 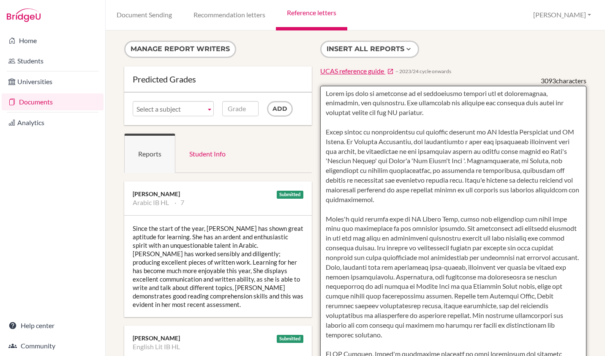 What do you see at coordinates (169, 109) in the screenshot?
I see `span: Select a subject` at bounding box center [169, 109].